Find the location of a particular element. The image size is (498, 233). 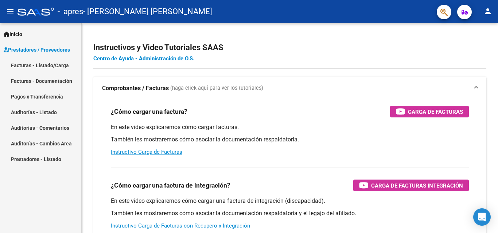

span: Carga de Facturas is located at coordinates (435, 112).